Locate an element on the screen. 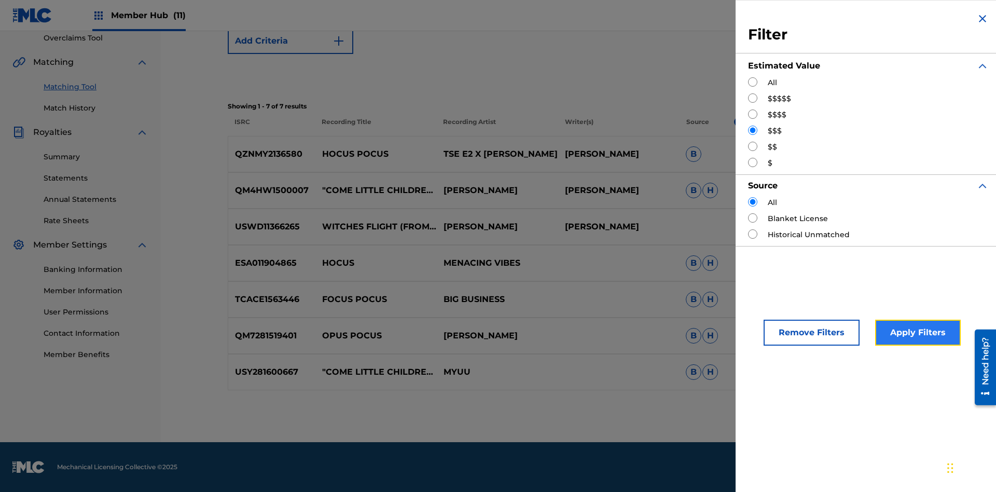  button: Add Criteria is located at coordinates (291, 41).